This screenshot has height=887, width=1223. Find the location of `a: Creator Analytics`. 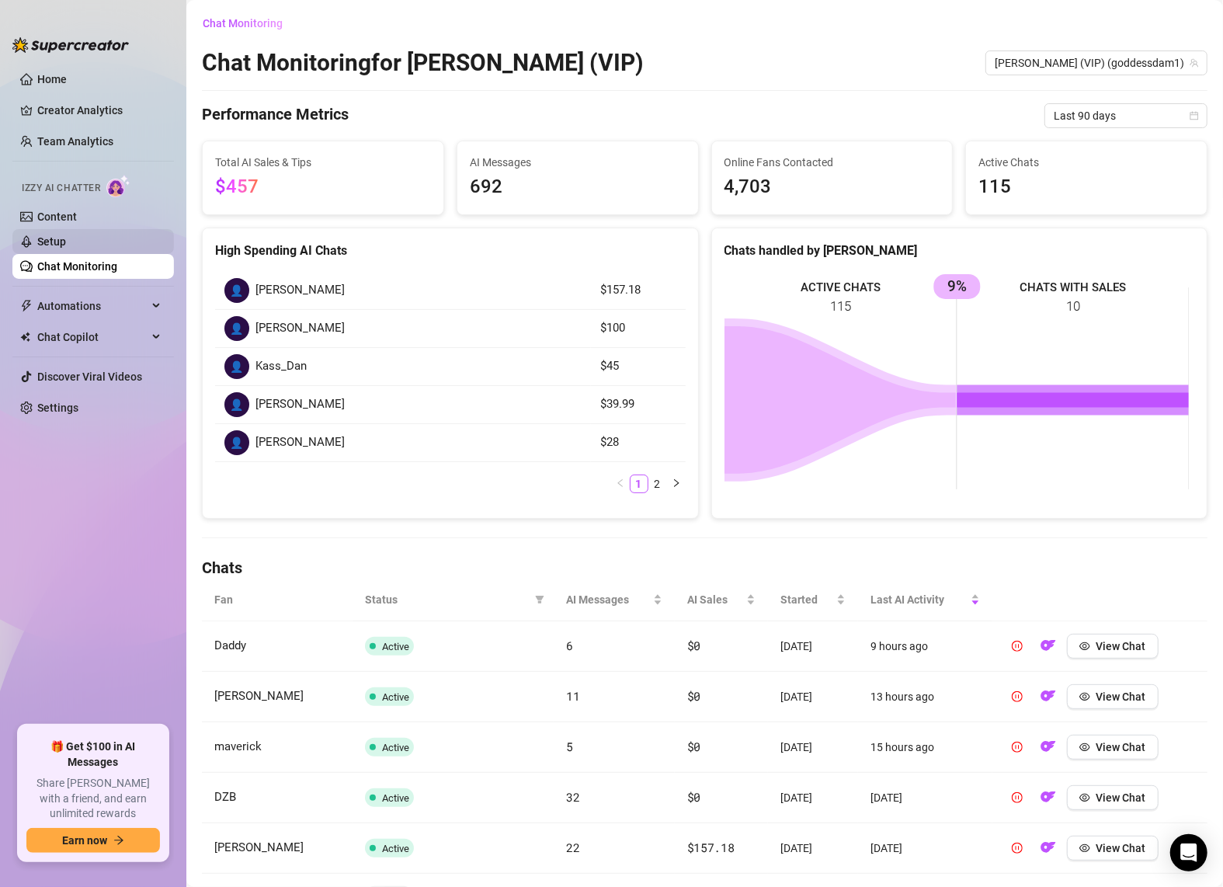

a: Creator Analytics is located at coordinates (99, 110).